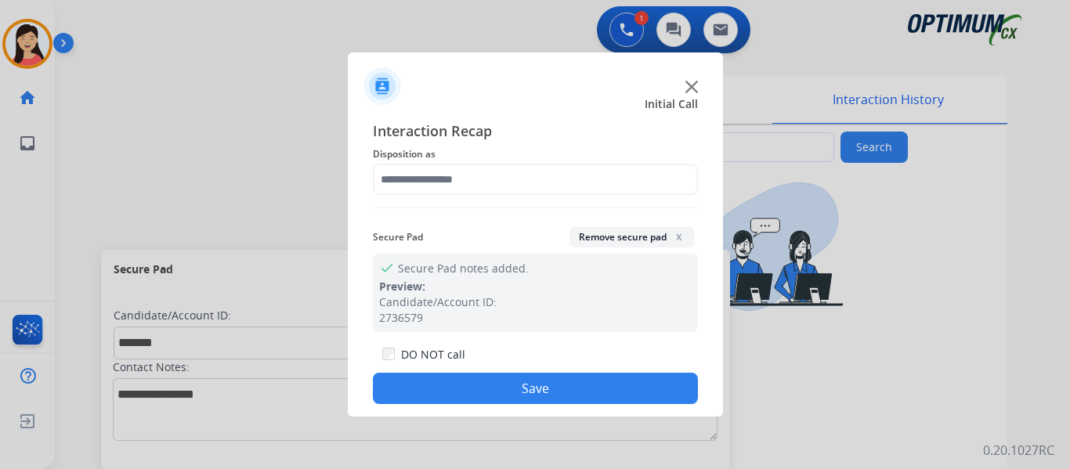 This screenshot has width=1070, height=469. I want to click on img: contactIcon, so click(382, 86).